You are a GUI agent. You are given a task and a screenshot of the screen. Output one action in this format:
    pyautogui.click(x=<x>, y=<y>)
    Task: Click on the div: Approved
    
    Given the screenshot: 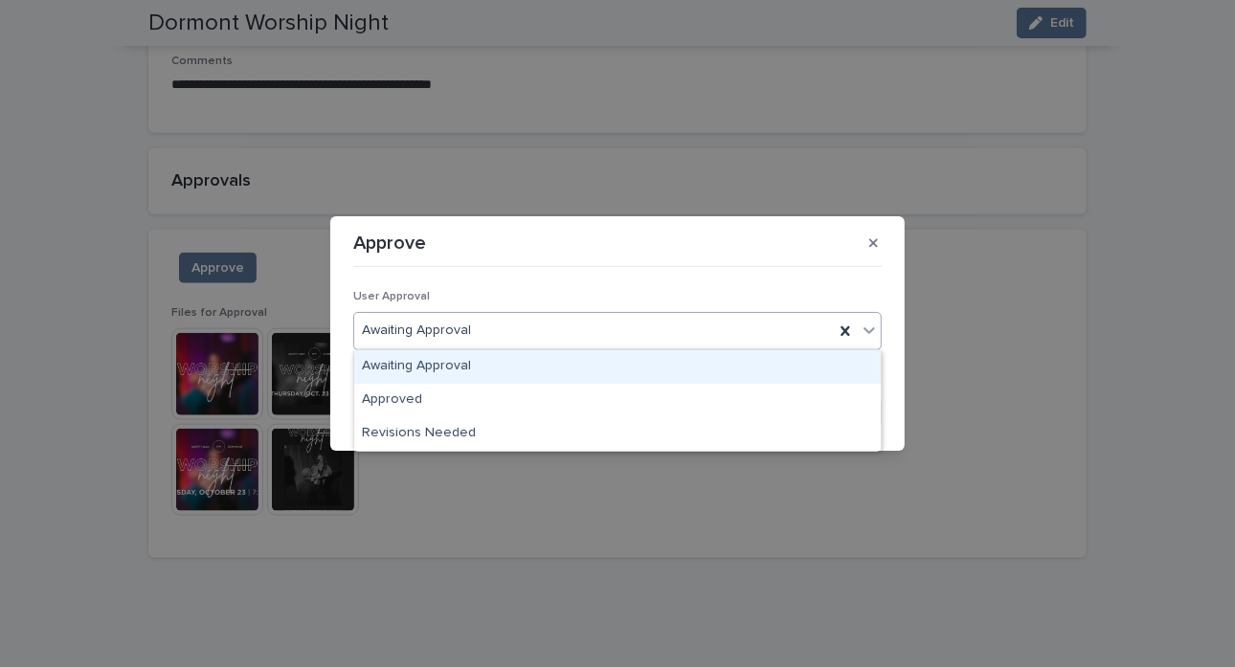 What is the action you would take?
    pyautogui.click(x=617, y=400)
    